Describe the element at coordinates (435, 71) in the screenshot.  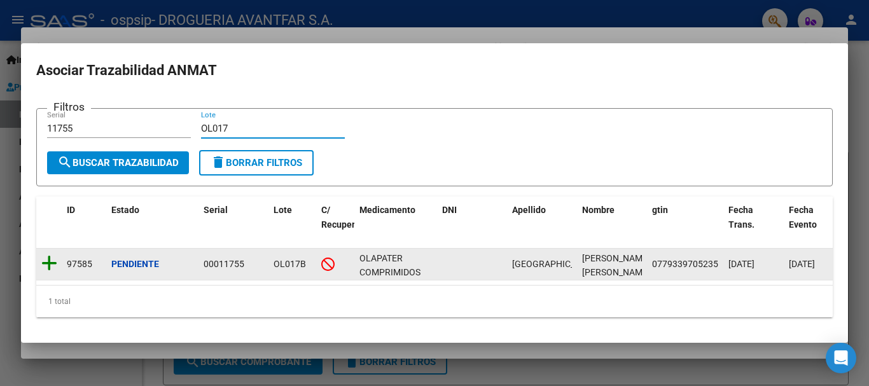
I see `h2: Asociar Trazabilidad ANMAT` at that location.